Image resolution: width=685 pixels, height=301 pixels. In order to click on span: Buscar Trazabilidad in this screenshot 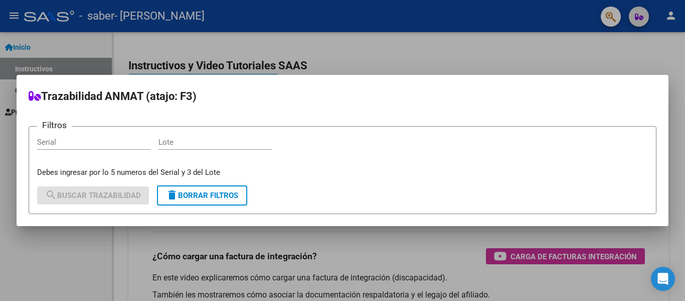, I will do `click(93, 195)`.